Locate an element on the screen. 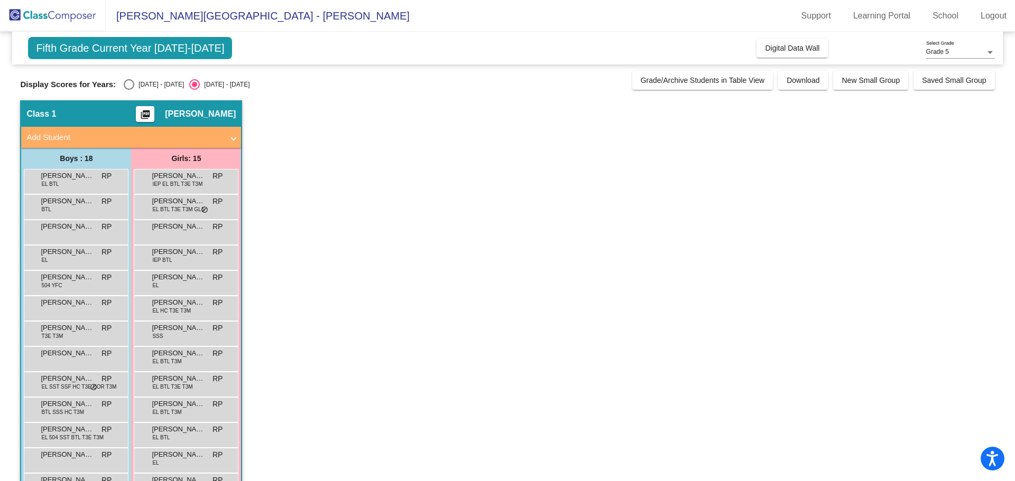 The width and height of the screenshot is (1015, 481). div: Boys : 18 is located at coordinates (76, 159).